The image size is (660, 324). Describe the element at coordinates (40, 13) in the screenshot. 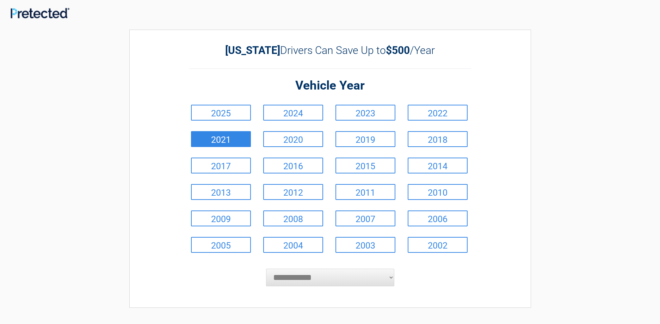

I see `img: Main Logo` at that location.